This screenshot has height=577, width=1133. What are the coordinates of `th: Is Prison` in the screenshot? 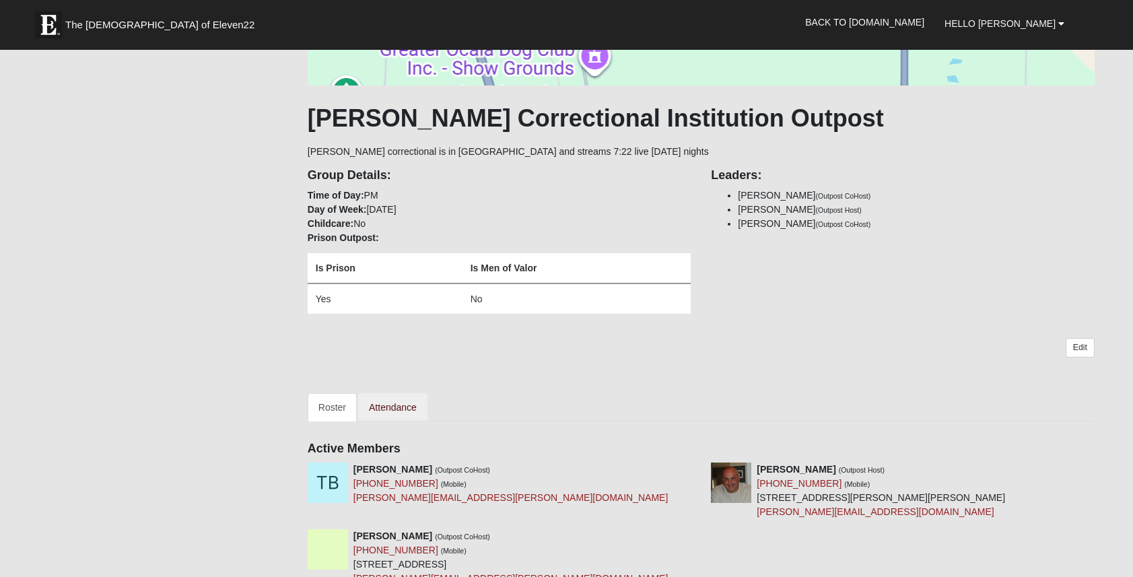 It's located at (385, 268).